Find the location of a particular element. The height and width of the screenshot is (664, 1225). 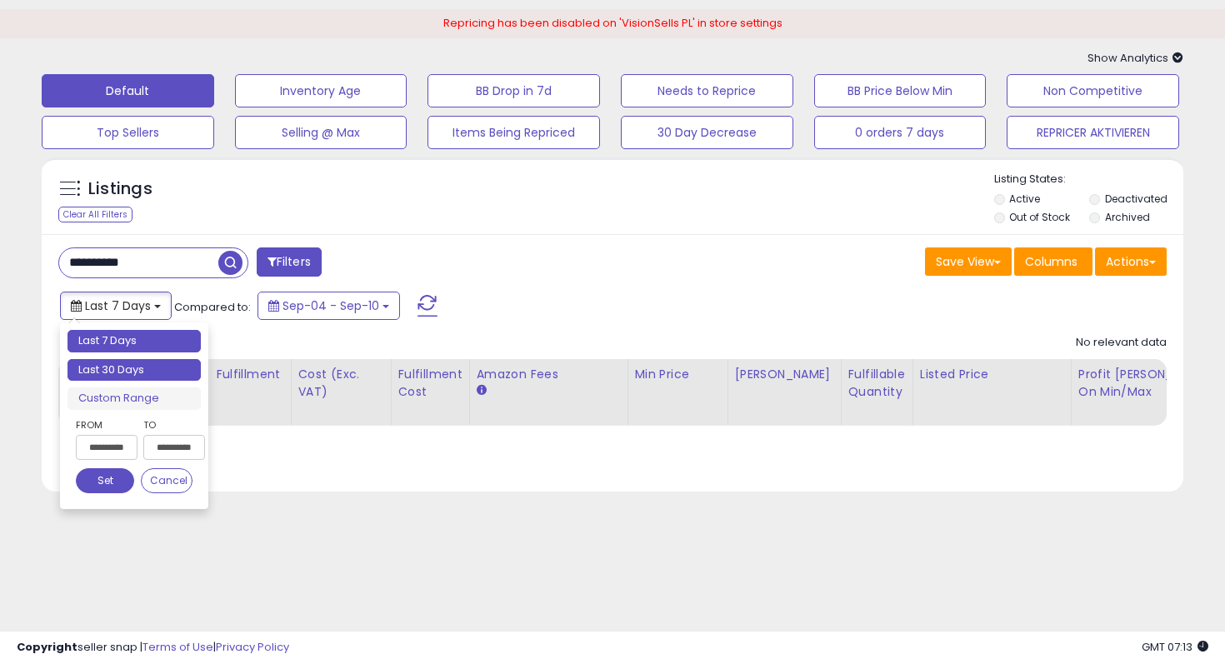

div: Fulfillable Quantity is located at coordinates (877, 383).